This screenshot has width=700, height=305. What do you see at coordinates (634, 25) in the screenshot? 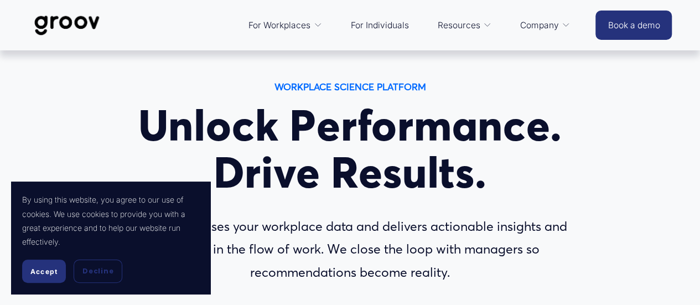
I see `a: Book a demo` at bounding box center [634, 25].